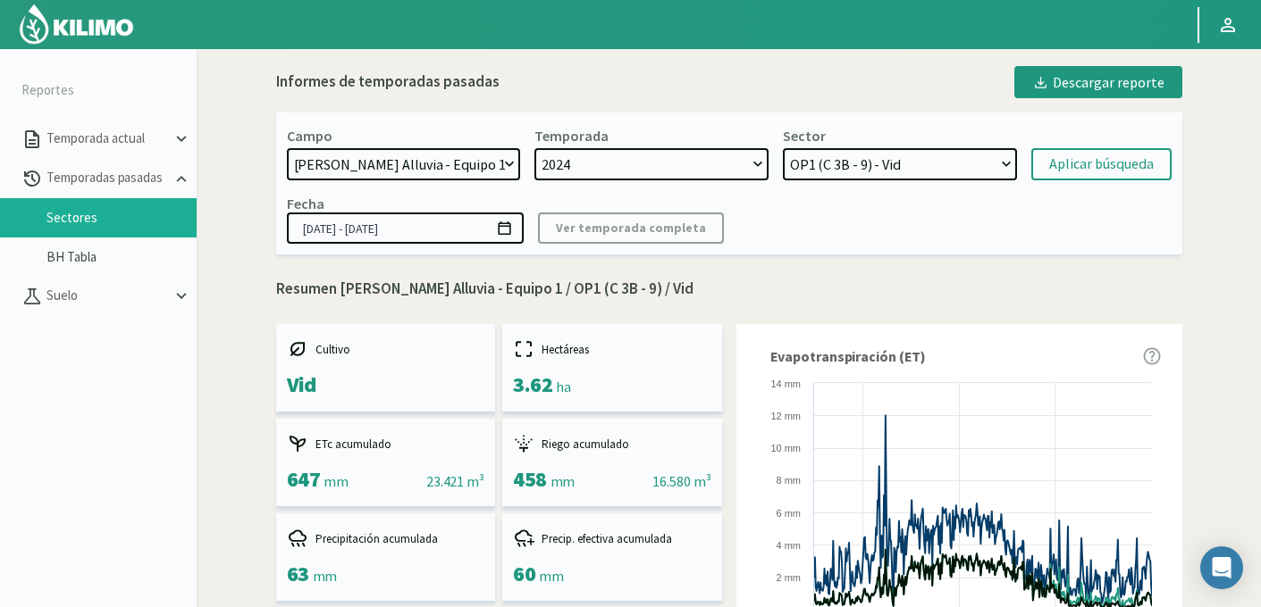 This screenshot has width=1261, height=607. I want to click on kil-mini-card: report-summary-cards.ACCUMULATED_IRRIGATION, so click(612, 463).